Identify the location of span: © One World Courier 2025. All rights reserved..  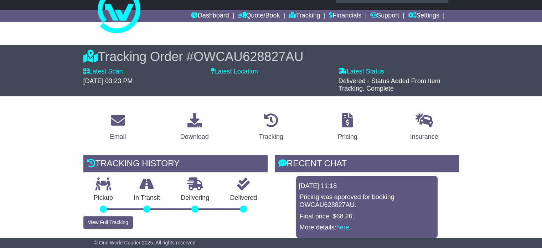
(145, 242).